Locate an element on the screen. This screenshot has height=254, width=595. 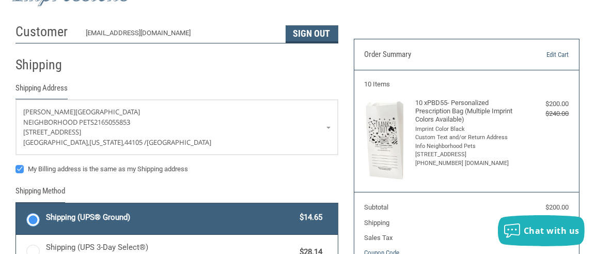
div: $200.00 is located at coordinates (543, 104).